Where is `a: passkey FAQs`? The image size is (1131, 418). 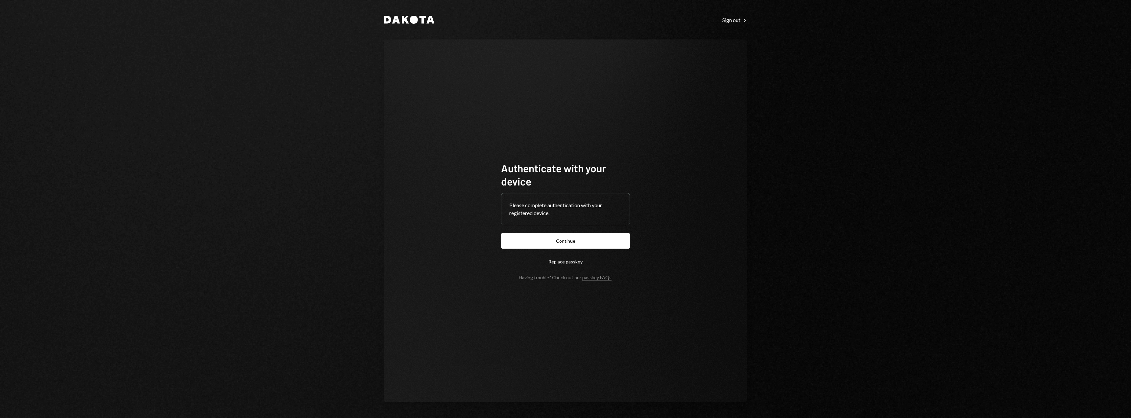 a: passkey FAQs is located at coordinates (597, 277).